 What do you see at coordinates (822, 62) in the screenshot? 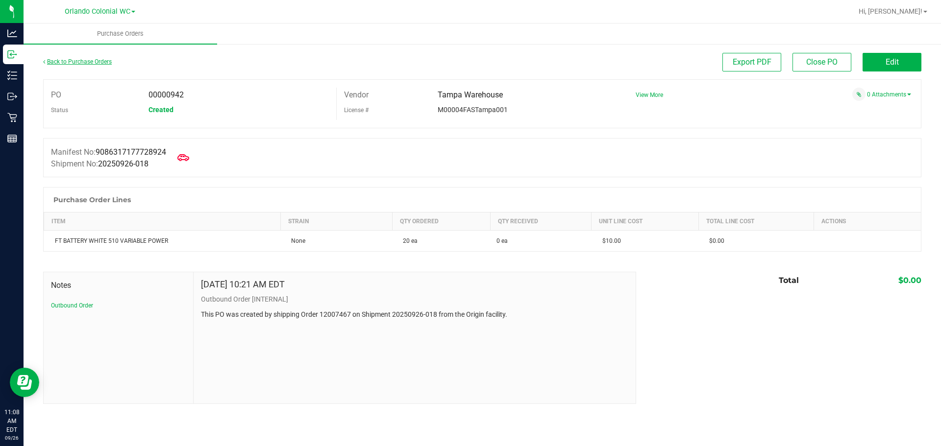
I see `button: Close PO` at bounding box center [822, 62].